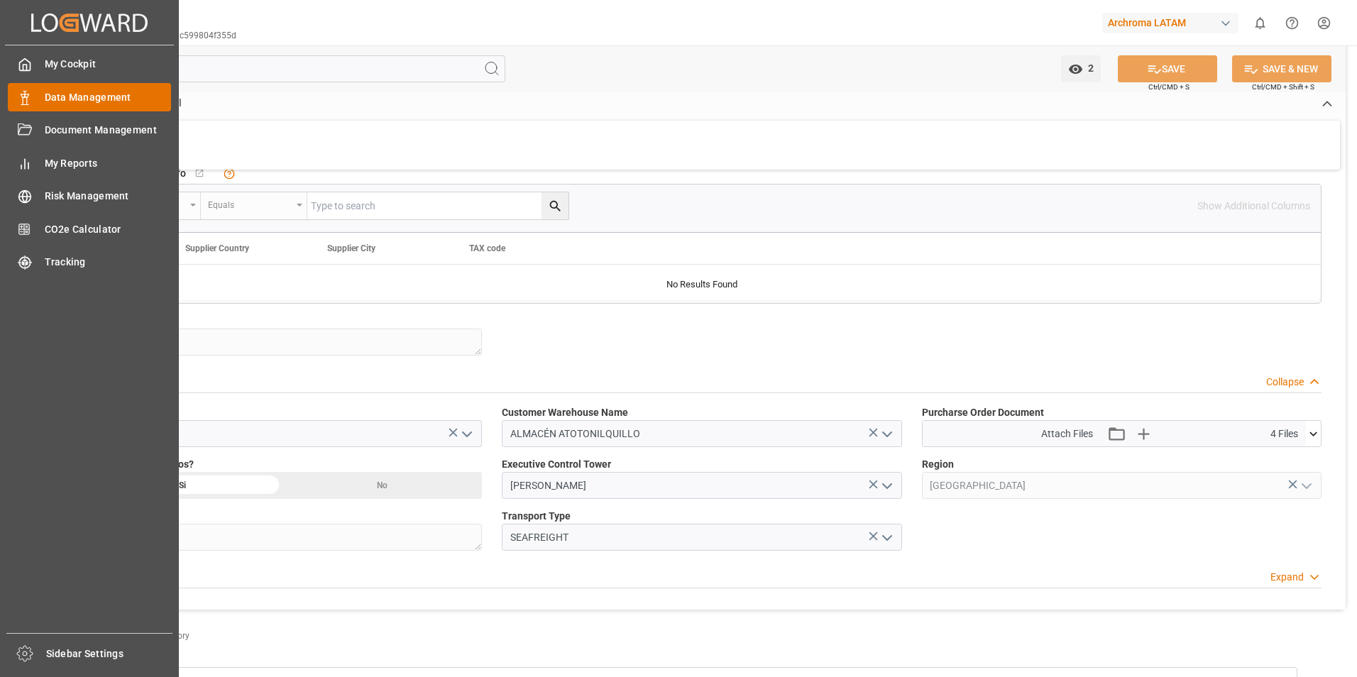  I want to click on span: 4 Files, so click(1284, 434).